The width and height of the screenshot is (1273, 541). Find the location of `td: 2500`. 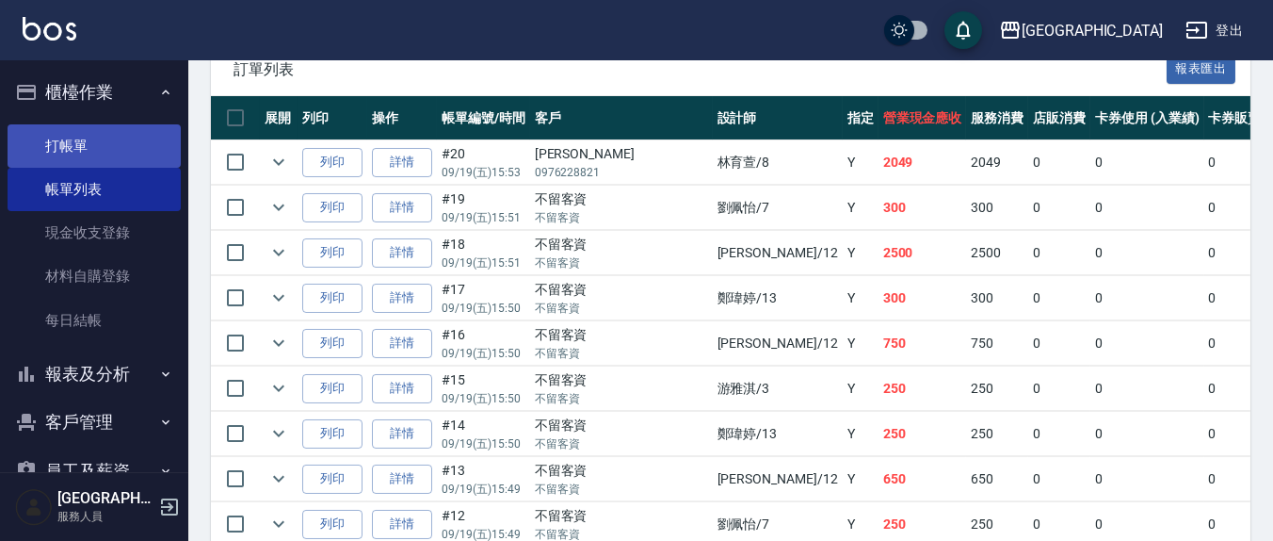

td: 2500 is located at coordinates (923, 252).